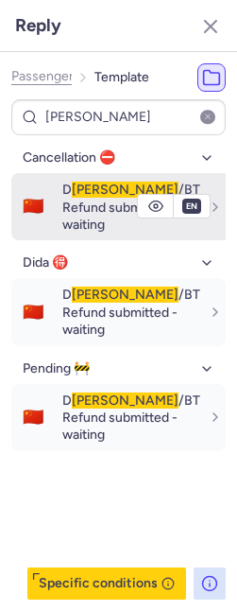 The width and height of the screenshot is (237, 611). Describe the element at coordinates (42, 77) in the screenshot. I see `button: Passenger` at that location.